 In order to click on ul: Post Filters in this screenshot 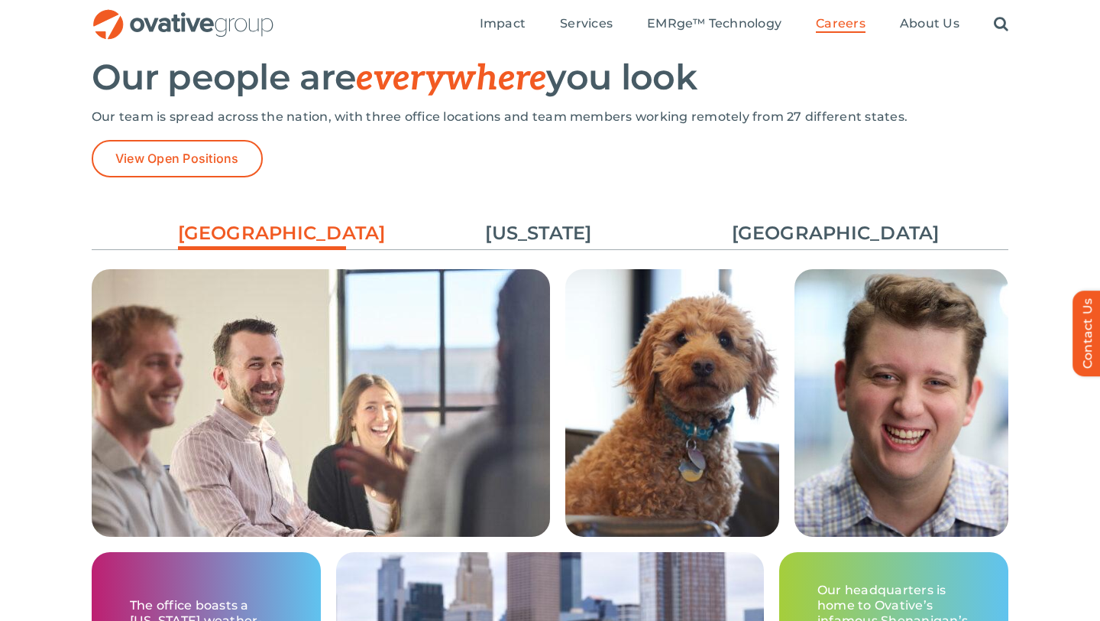, I will do `click(550, 233)`.